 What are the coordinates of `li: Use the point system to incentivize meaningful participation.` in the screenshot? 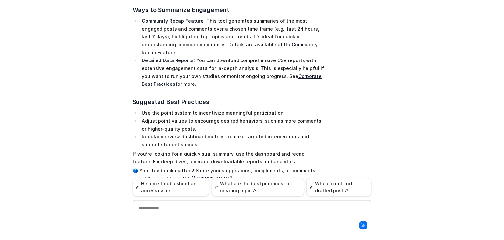 It's located at (232, 113).